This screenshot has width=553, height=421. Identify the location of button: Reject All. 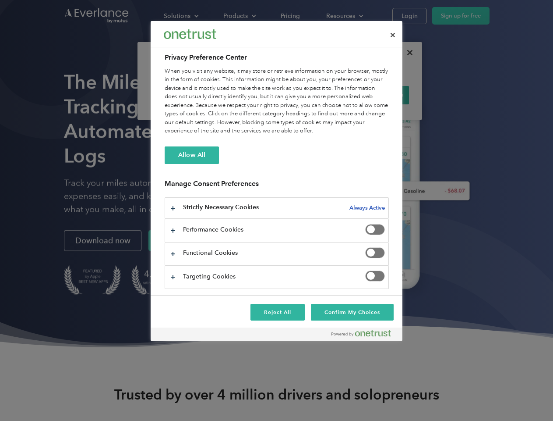
(278, 312).